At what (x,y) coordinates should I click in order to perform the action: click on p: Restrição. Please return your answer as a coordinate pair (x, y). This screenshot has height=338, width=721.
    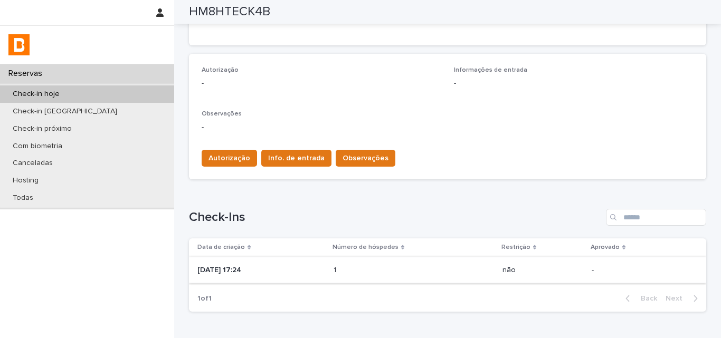
    Looking at the image, I should click on (515, 247).